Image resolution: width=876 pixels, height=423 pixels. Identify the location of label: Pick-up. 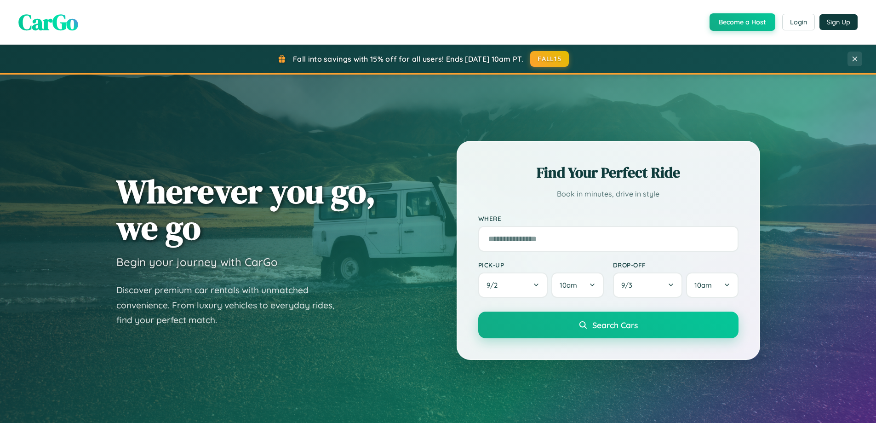
(541, 265).